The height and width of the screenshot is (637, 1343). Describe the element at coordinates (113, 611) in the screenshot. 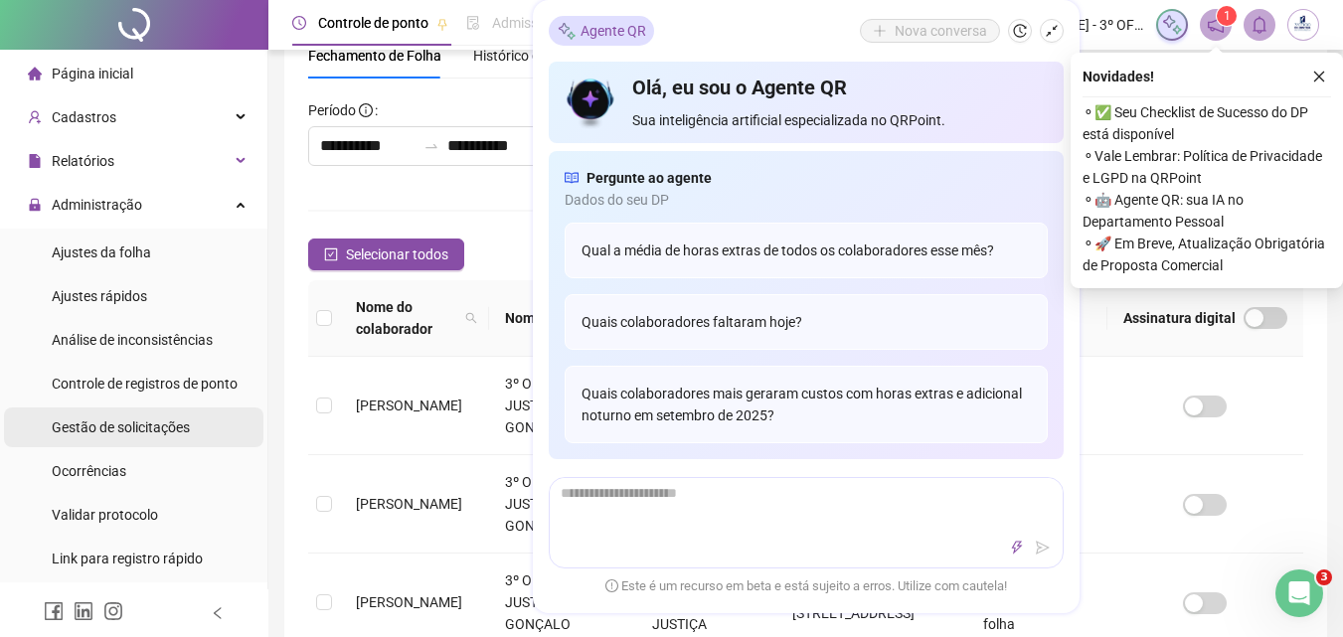

I see `span: instagram` at that location.